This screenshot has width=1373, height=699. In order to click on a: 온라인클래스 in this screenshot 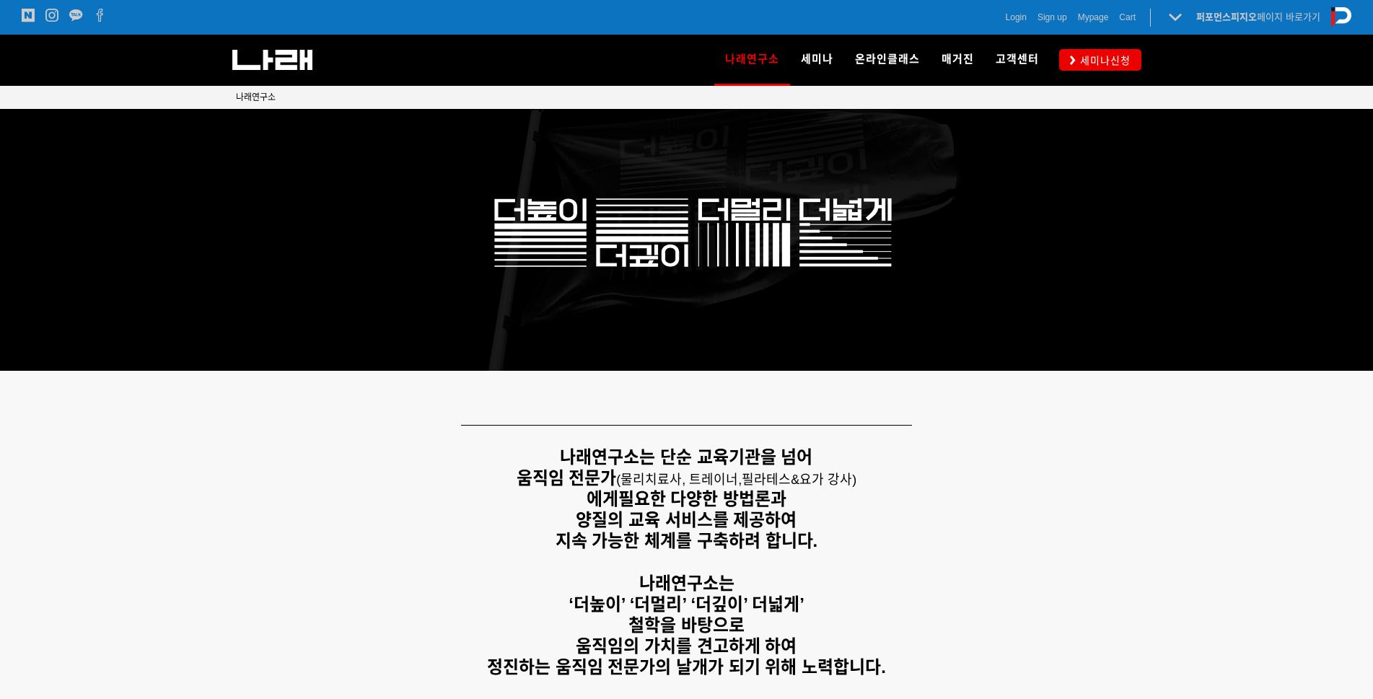, I will do `click(887, 60)`.